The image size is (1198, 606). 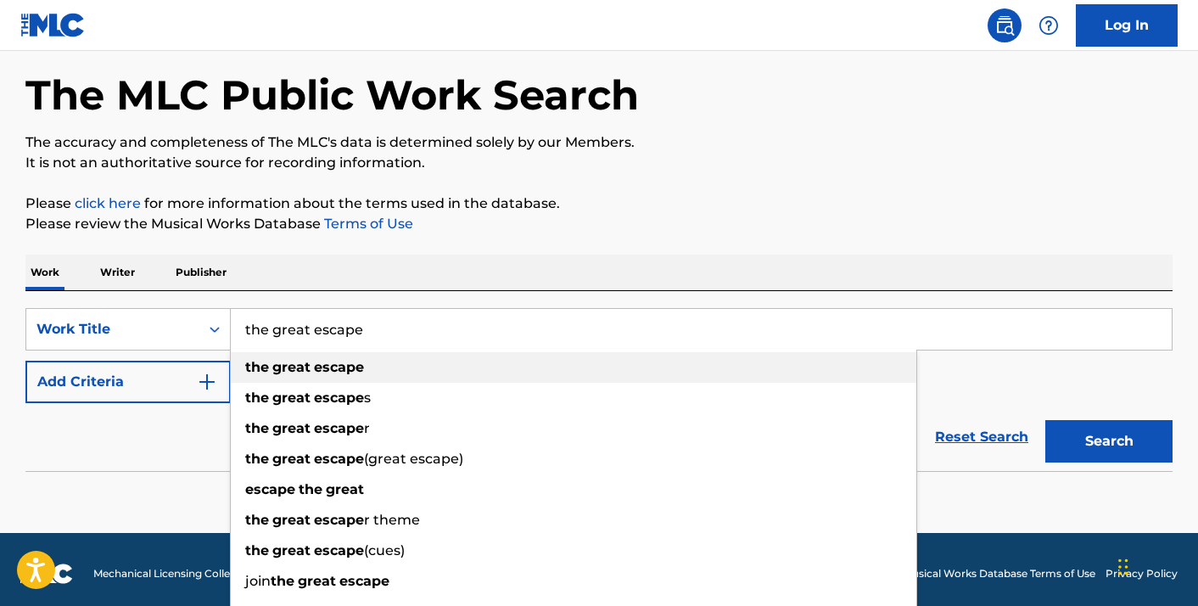 What do you see at coordinates (599, 143) in the screenshot?
I see `p: The accuracy and completeness of The MLC's data is determined solely by our Members.` at bounding box center [599, 143].